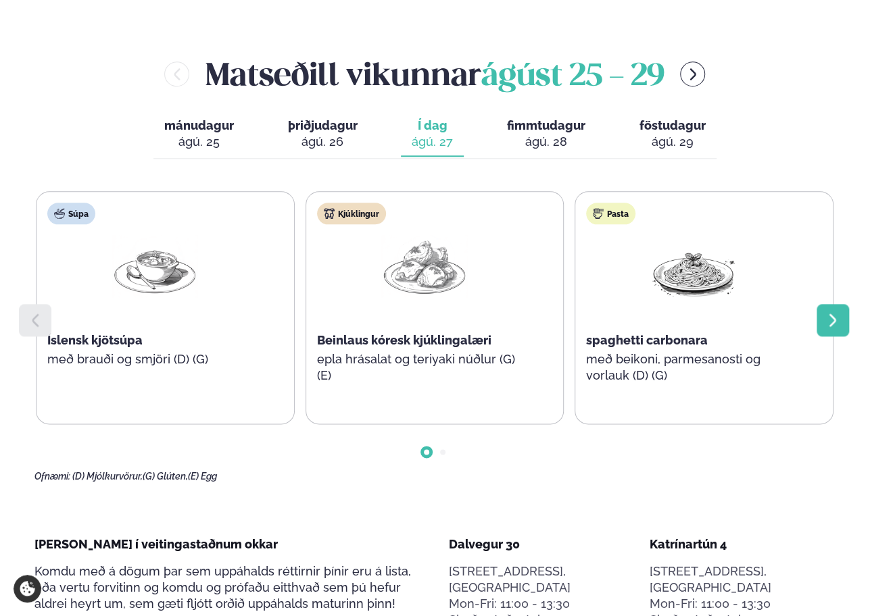  What do you see at coordinates (692, 74) in the screenshot?
I see `button: menu-btn-right` at bounding box center [692, 74].